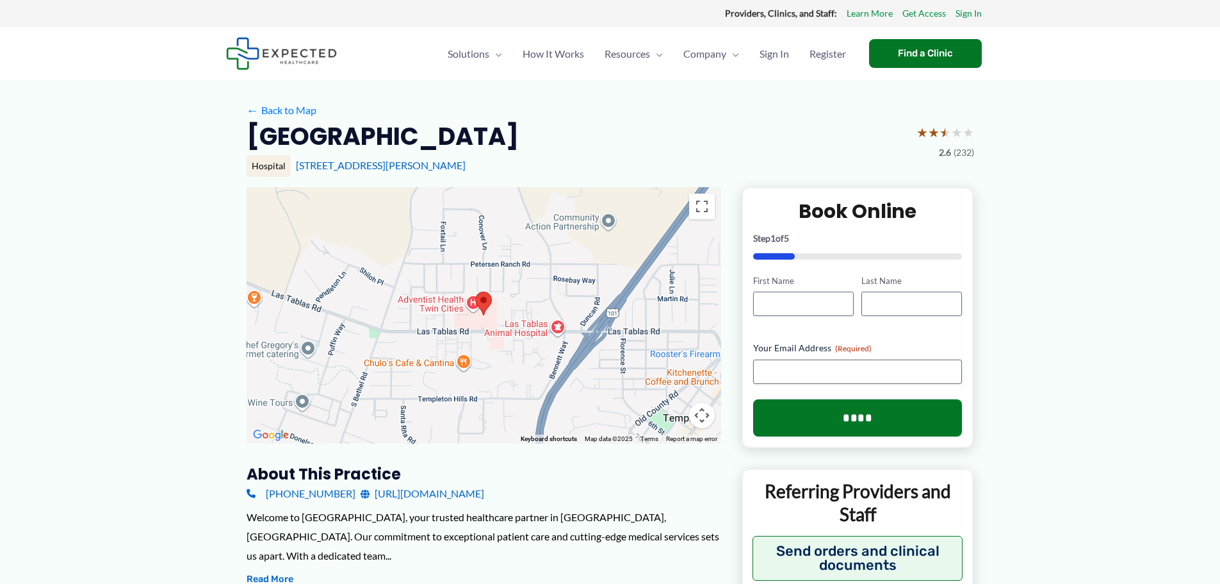 The width and height of the screenshot is (1220, 584). What do you see at coordinates (858, 558) in the screenshot?
I see `button: Send orders and clinical documents` at bounding box center [858, 558].